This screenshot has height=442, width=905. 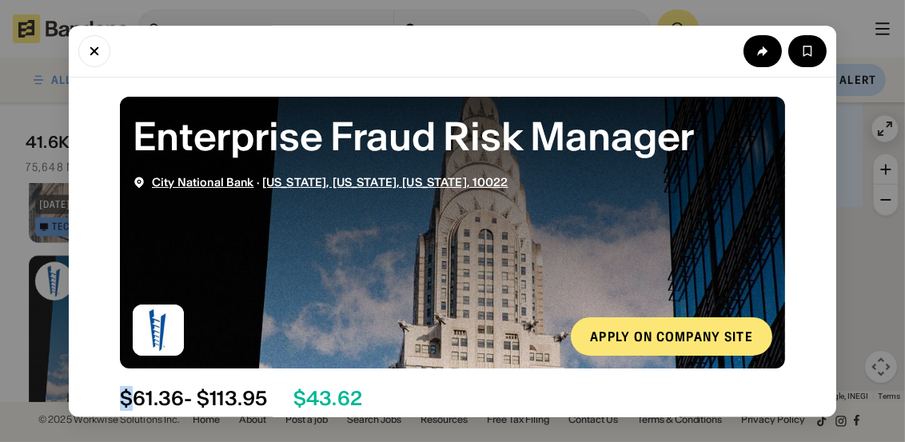 What do you see at coordinates (94, 51) in the screenshot?
I see `button: Close` at bounding box center [94, 51].